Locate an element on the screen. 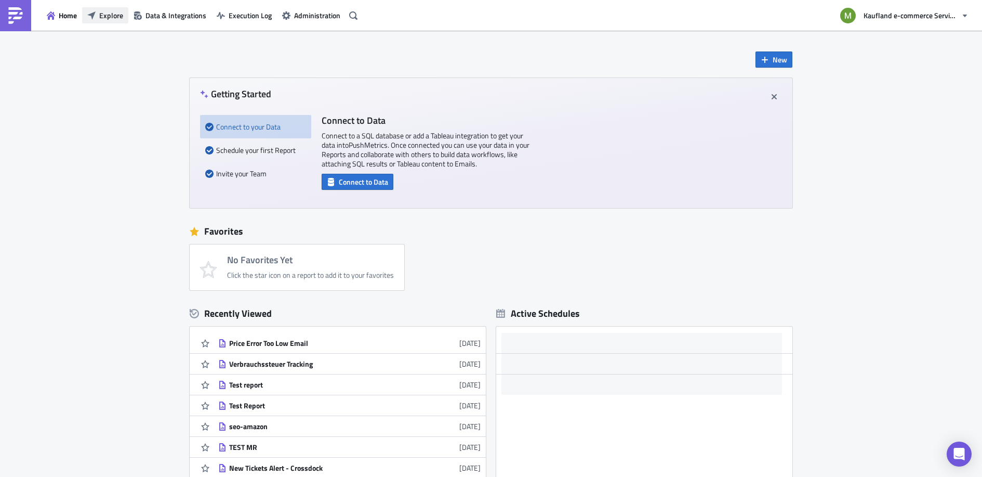  h4: Connect to Data is located at coordinates (426, 120).